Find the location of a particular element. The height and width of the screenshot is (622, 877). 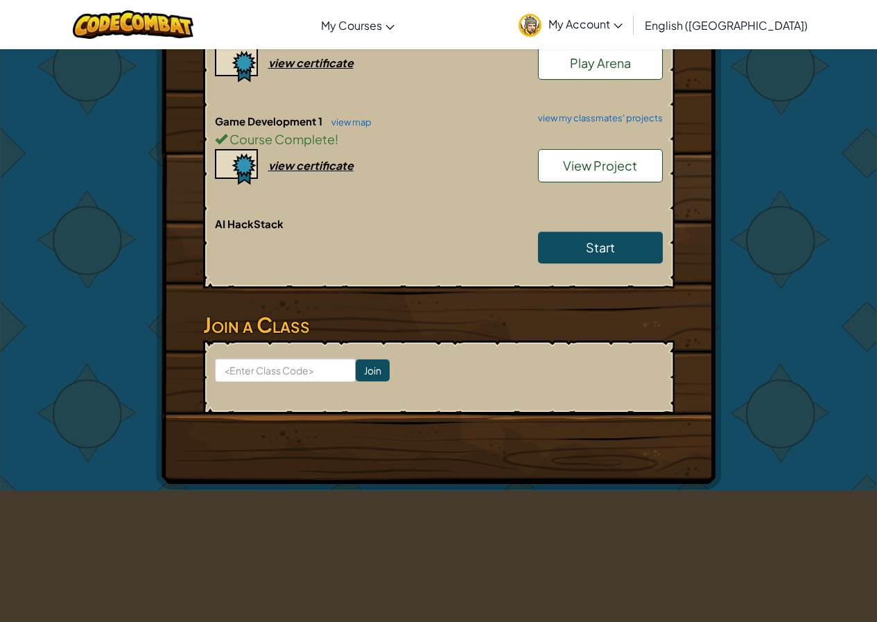

a: Start is located at coordinates (601, 248).